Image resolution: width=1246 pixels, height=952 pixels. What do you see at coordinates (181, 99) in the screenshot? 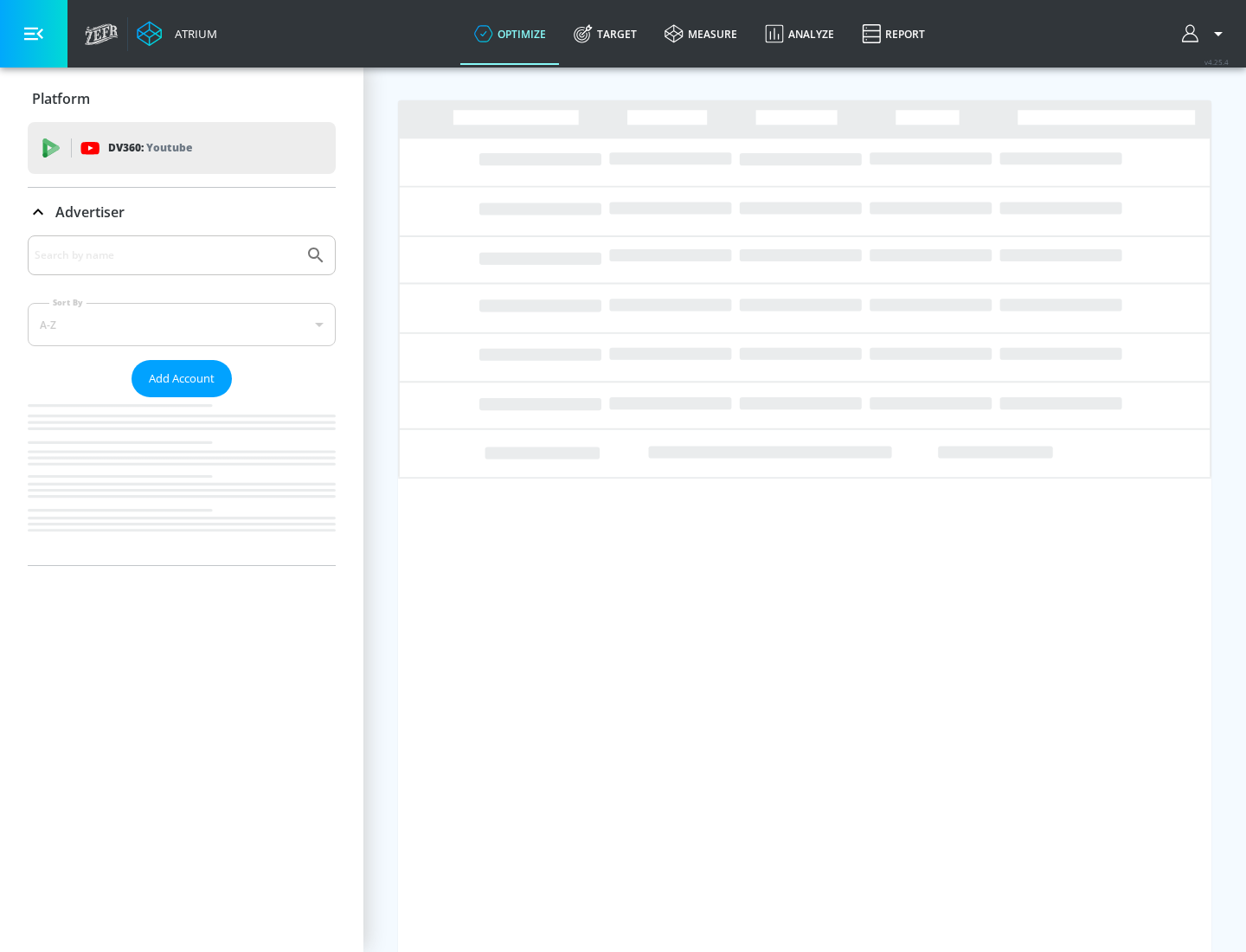
I see `div: Platform` at bounding box center [181, 99].